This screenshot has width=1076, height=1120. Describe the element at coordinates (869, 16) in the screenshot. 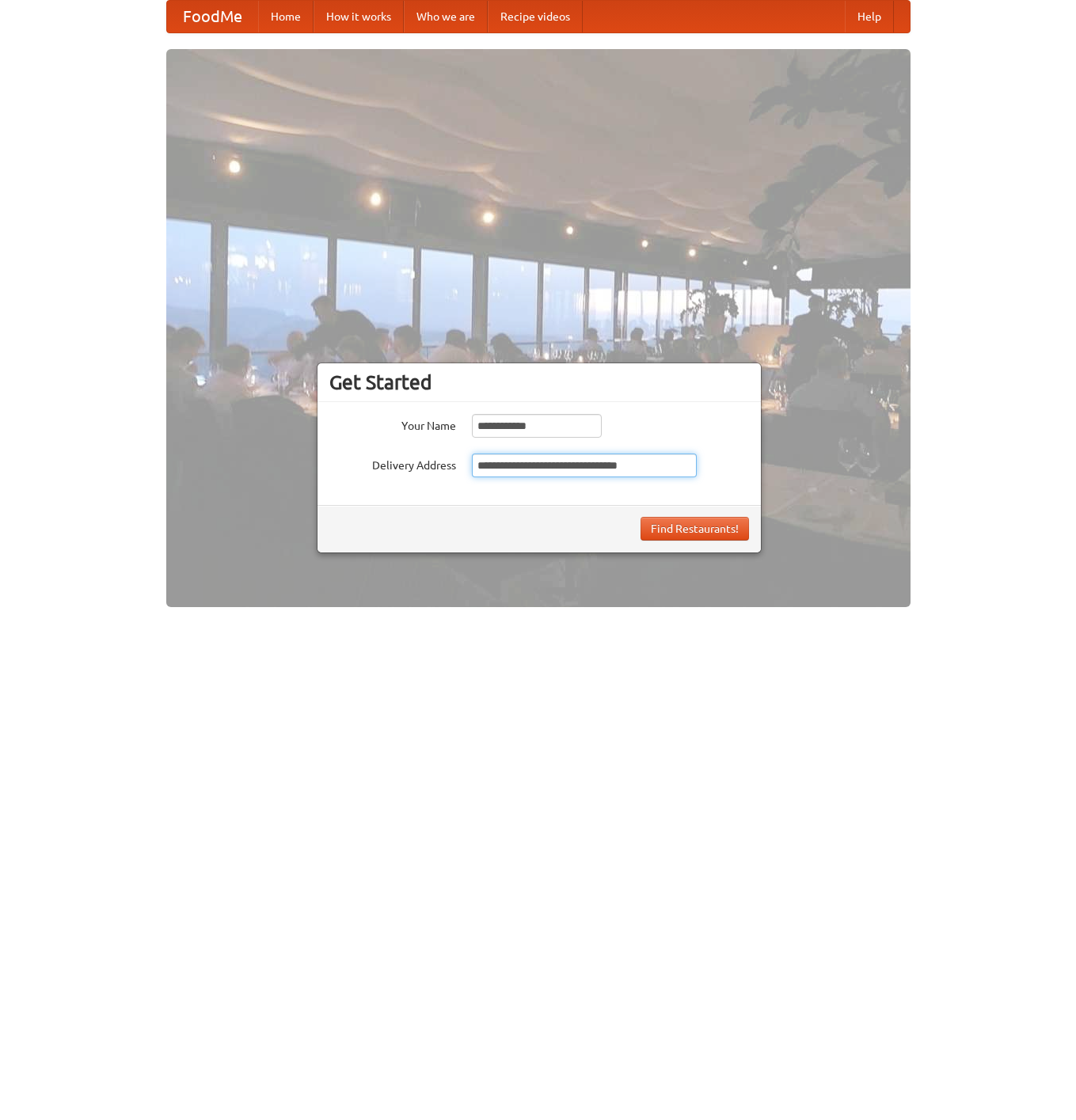

I see `a: Help` at that location.